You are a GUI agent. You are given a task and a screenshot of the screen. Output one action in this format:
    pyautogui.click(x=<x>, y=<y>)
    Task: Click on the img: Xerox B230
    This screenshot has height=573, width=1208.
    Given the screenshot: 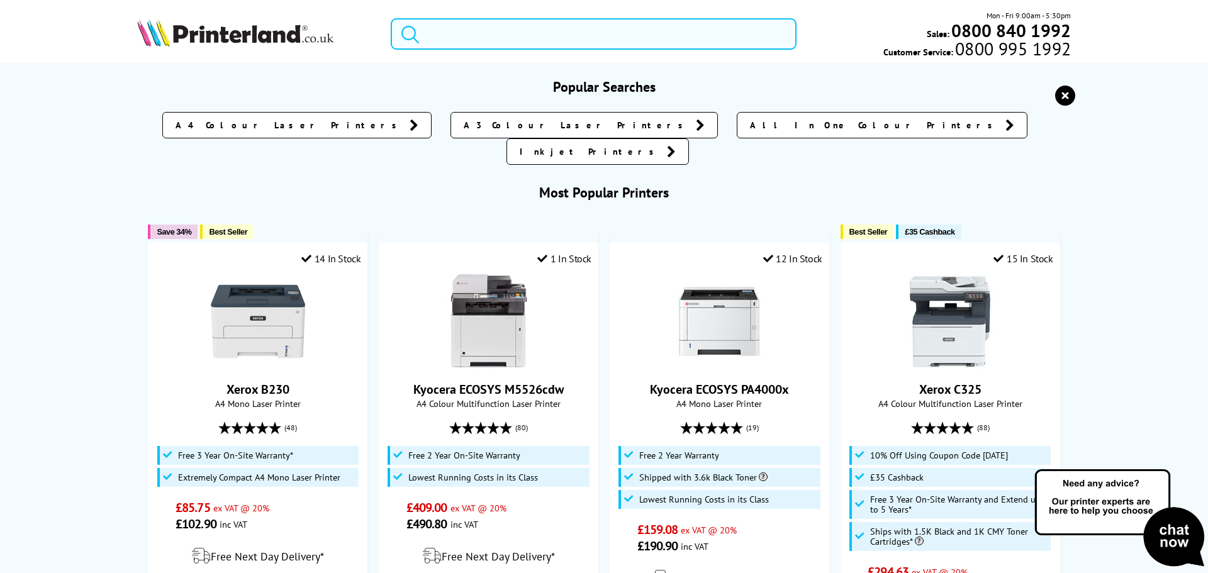 What is the action you would take?
    pyautogui.click(x=258, y=322)
    